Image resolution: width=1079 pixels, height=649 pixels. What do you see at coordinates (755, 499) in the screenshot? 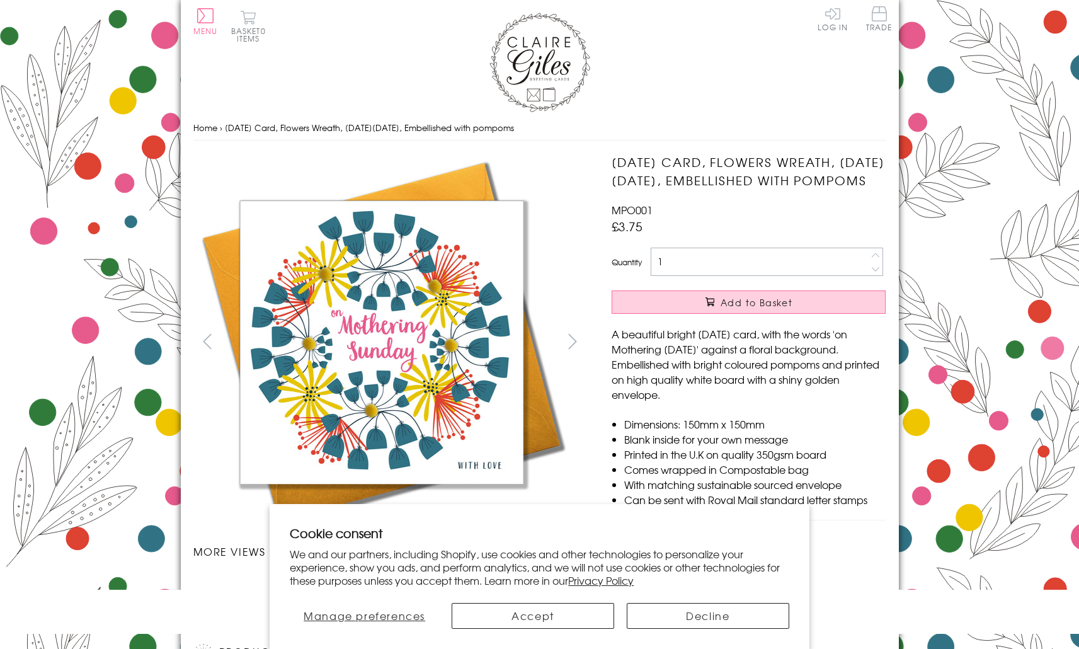
I see `li: Can be sent with Royal Mail standard letter stamps` at bounding box center [755, 499].